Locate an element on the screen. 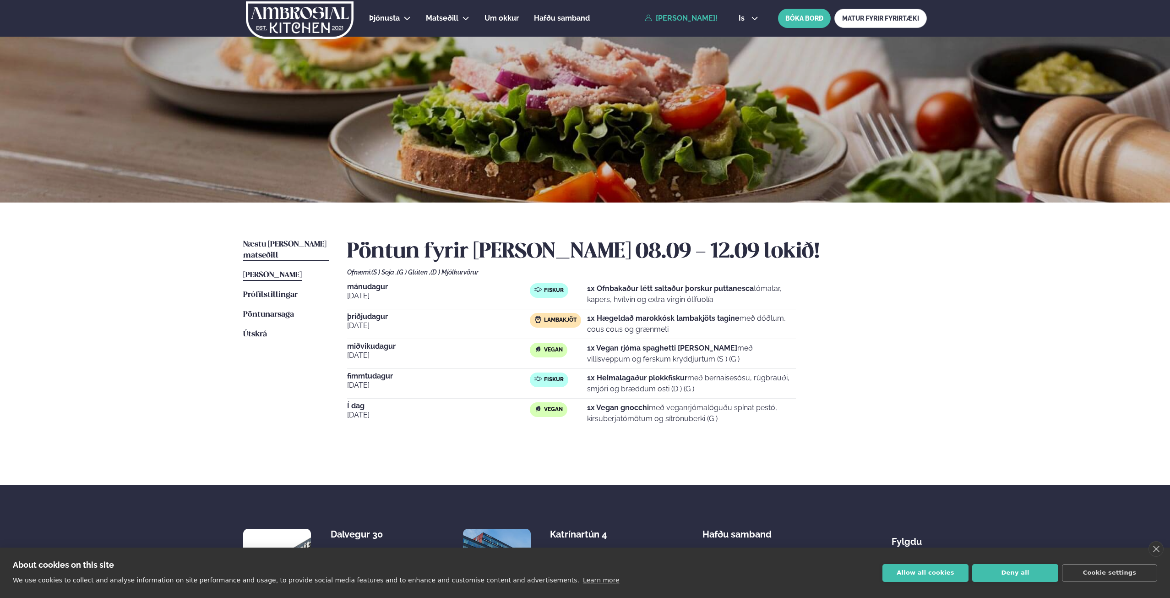 The image size is (1170, 598). span: is is located at coordinates (743, 18).